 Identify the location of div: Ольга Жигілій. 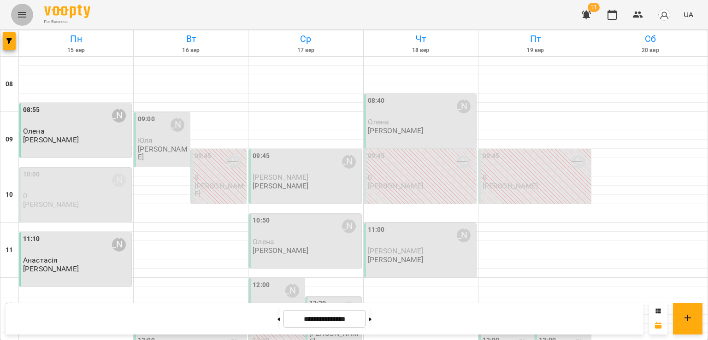
(464, 236).